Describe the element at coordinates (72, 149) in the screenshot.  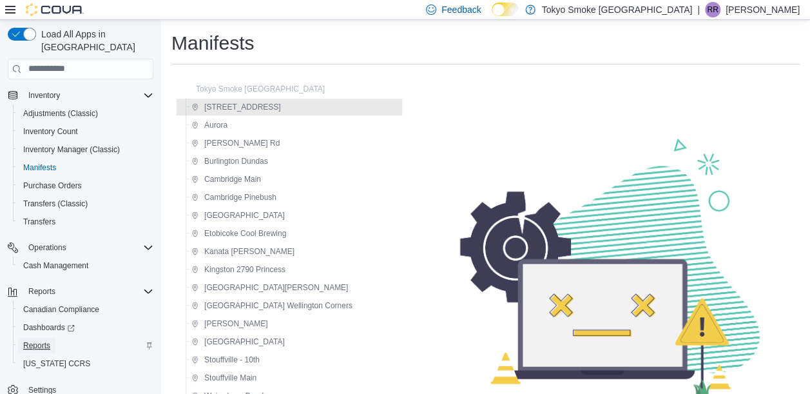
I see `a: Inventory Manager (Classic)` at that location.